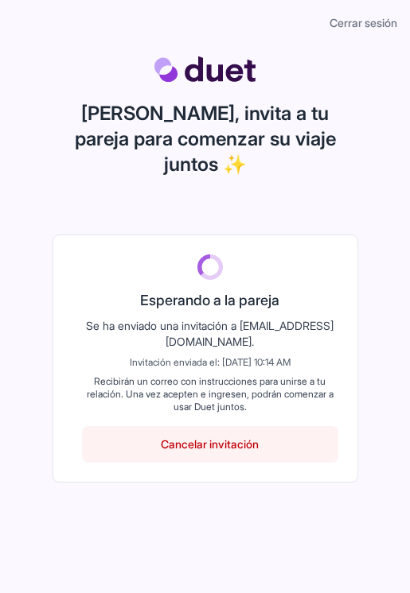  I want to click on a: Cerrar sesión, so click(363, 22).